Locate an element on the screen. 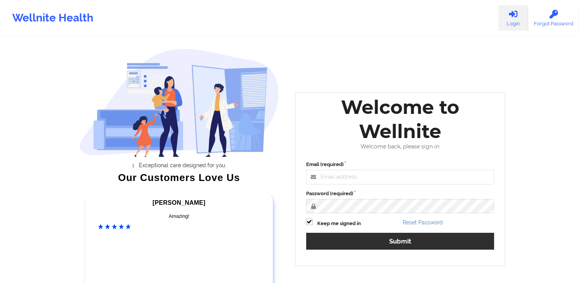 The height and width of the screenshot is (283, 579). button: Submit is located at coordinates (401, 241).